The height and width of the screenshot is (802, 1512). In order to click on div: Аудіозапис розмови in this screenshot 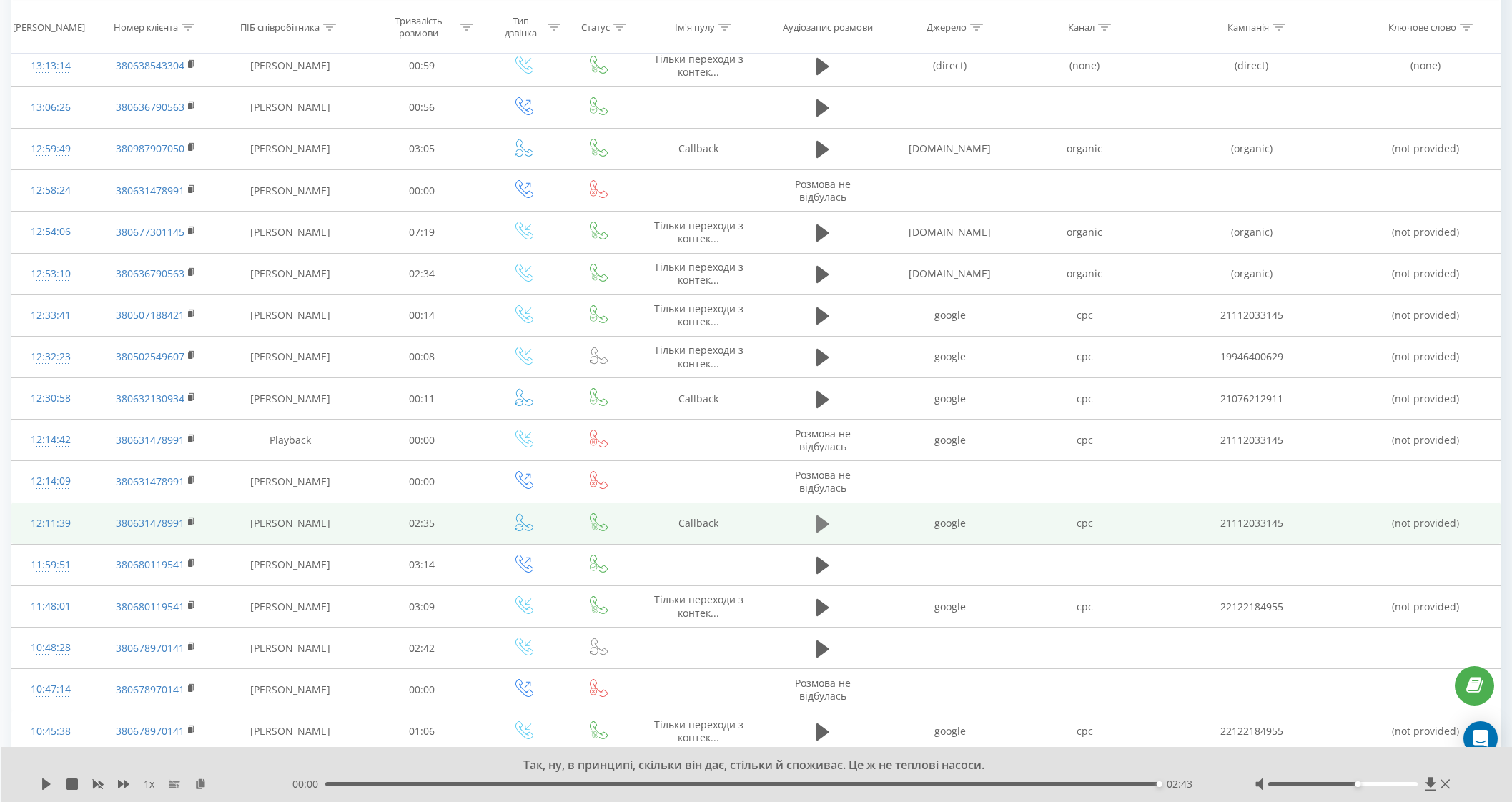, I will do `click(827, 27)`.